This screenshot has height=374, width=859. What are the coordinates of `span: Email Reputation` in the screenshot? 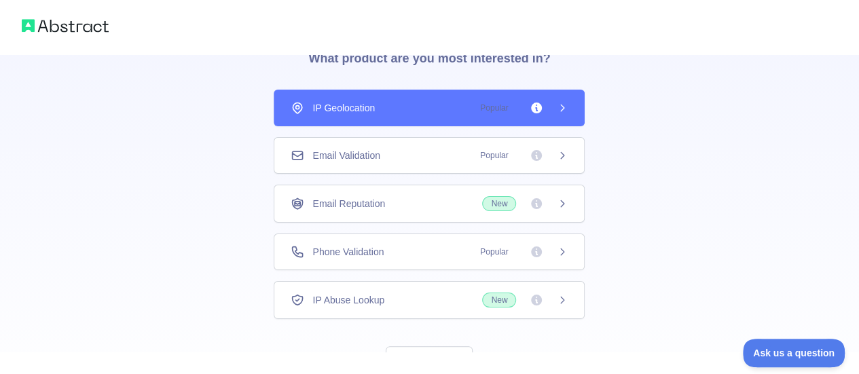 It's located at (348, 204).